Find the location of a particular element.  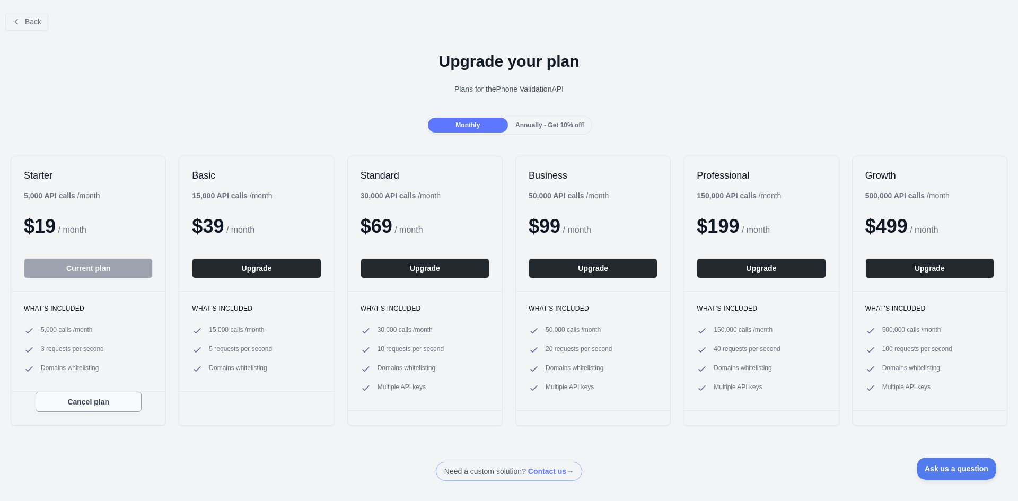

h2: Business is located at coordinates (593, 175).